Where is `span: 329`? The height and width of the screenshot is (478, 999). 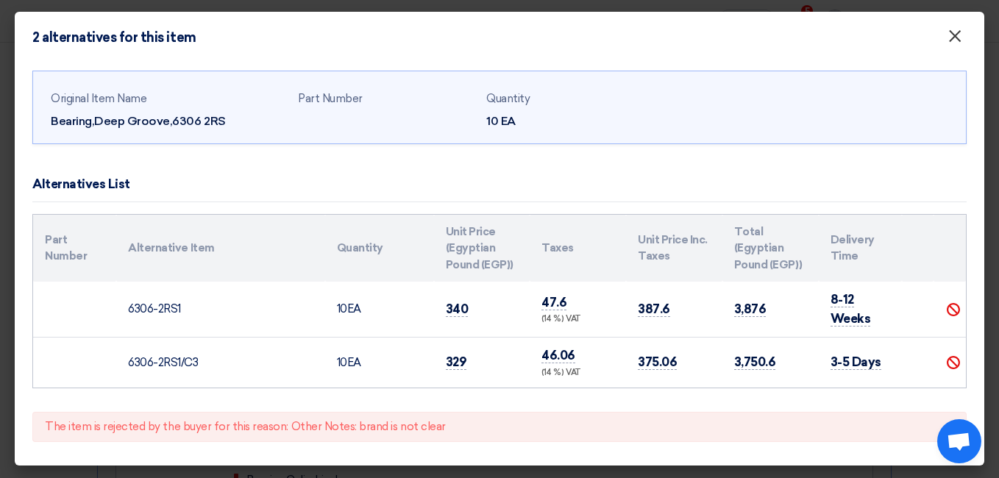
span: 329 is located at coordinates (456, 362).